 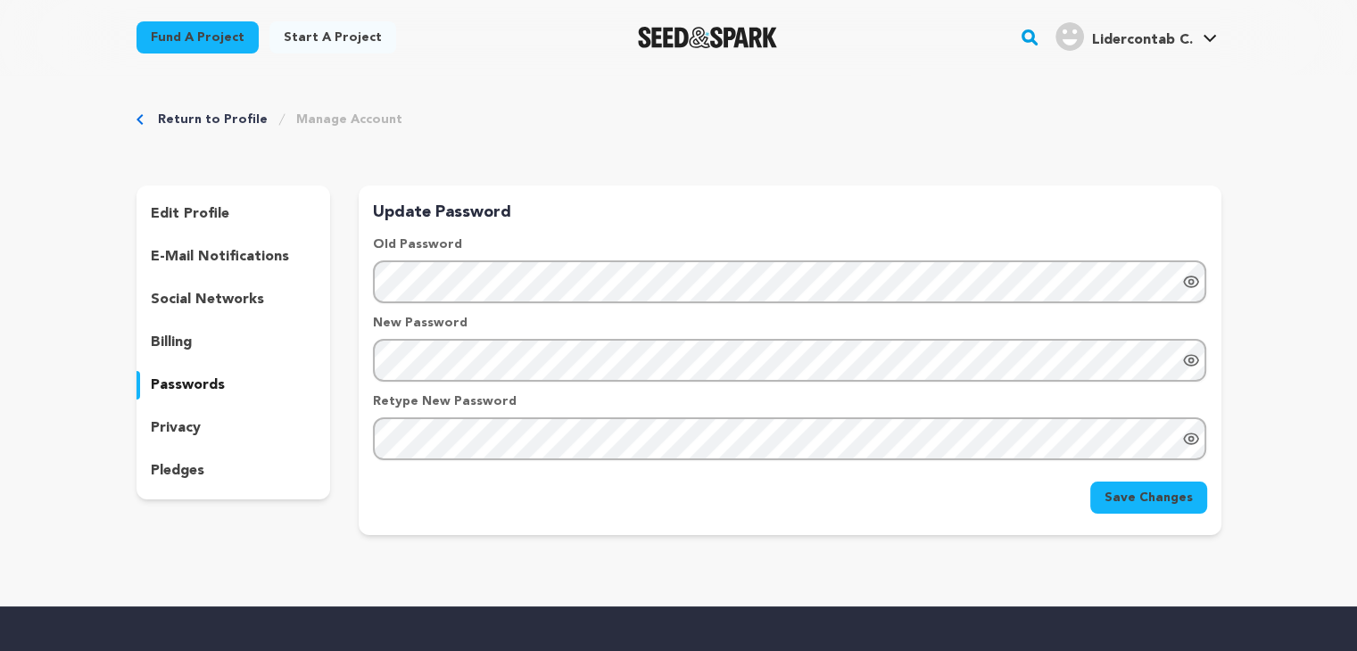 I want to click on button: passwords, so click(x=234, y=385).